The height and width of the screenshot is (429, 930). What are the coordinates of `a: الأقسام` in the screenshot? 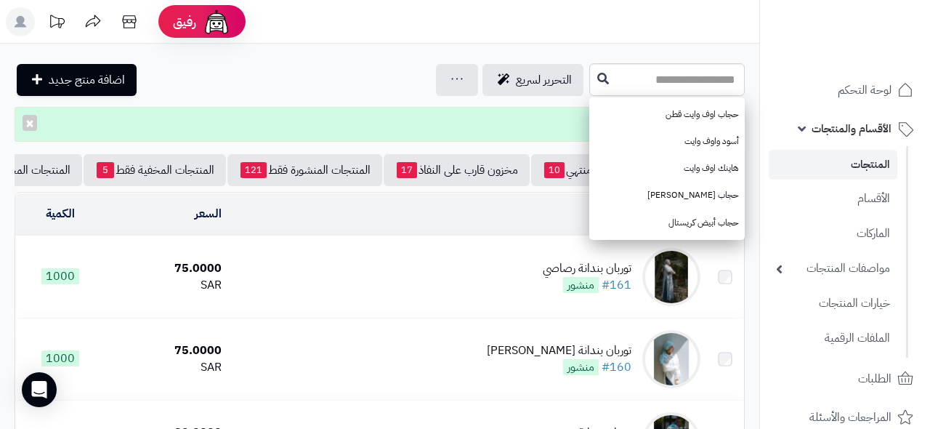 It's located at (832, 198).